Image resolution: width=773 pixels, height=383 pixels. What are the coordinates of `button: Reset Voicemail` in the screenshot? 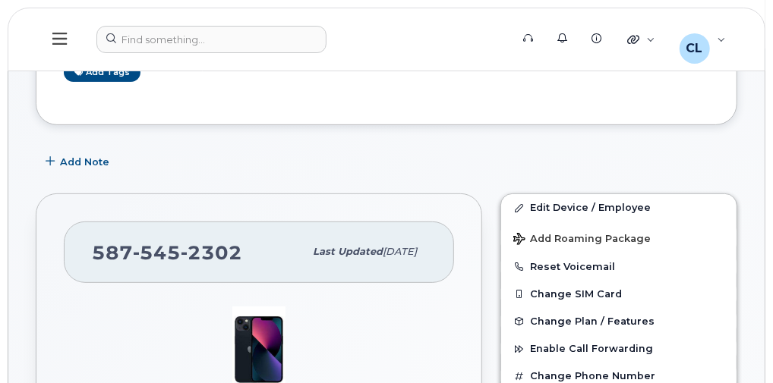 It's located at (619, 267).